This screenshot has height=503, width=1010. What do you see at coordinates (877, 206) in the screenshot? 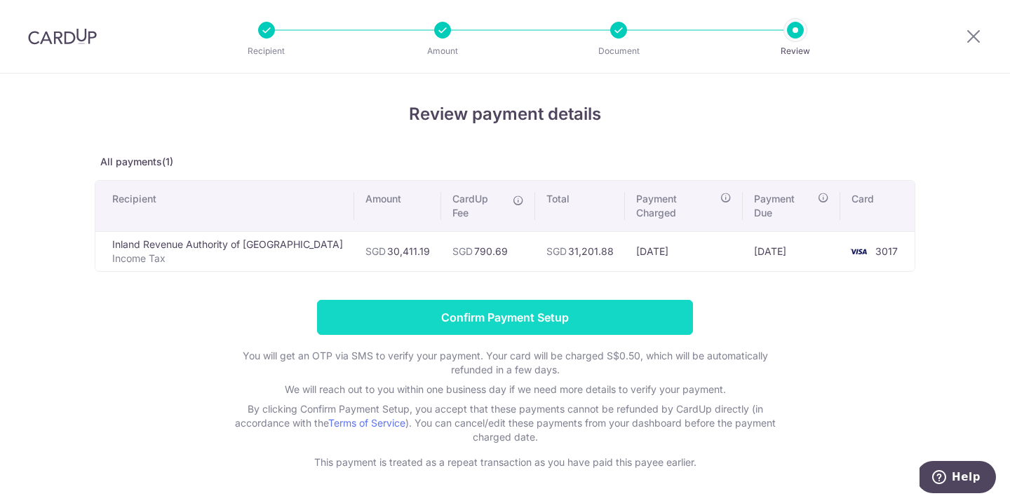
I see `th: Card` at bounding box center [877, 206].